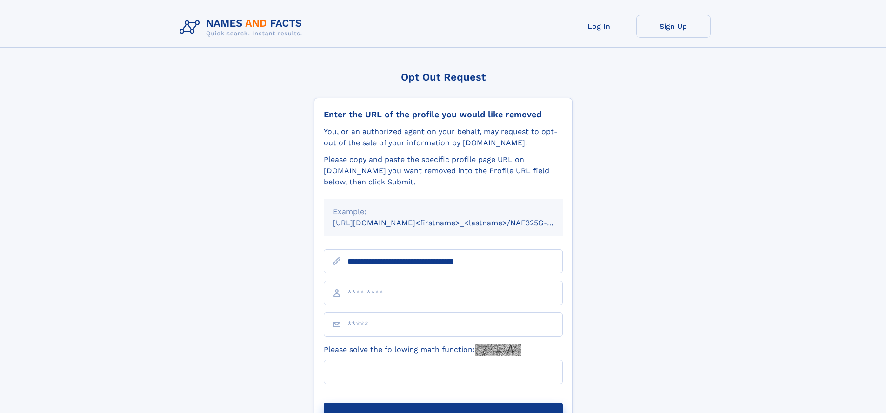 This screenshot has width=886, height=413. I want to click on label: Please solve the following math function:, so click(422, 350).